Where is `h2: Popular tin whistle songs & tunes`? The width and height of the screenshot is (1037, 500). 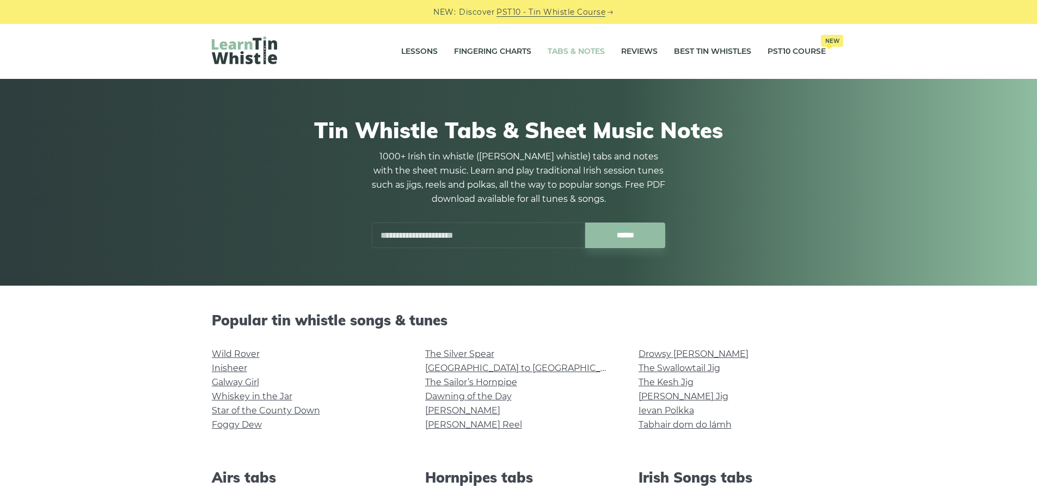
h2: Popular tin whistle songs & tunes is located at coordinates (519, 320).